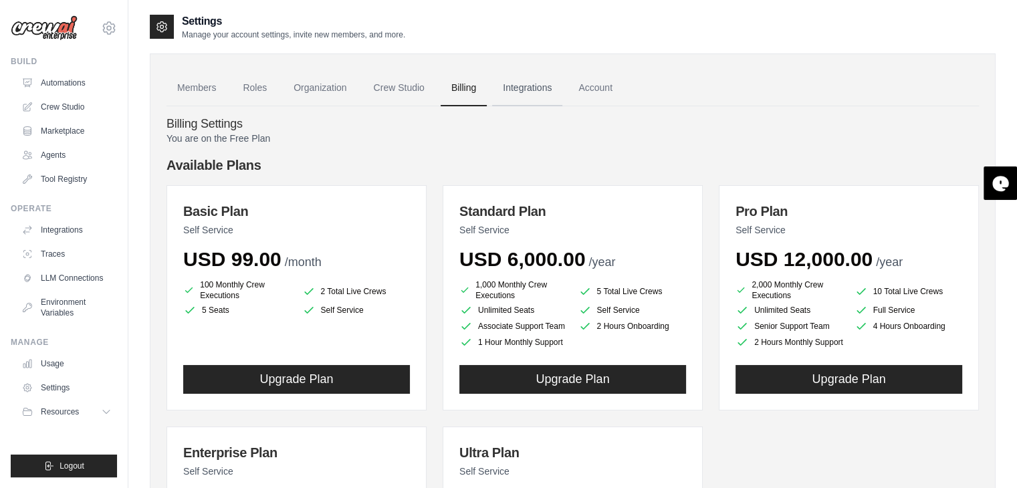 The height and width of the screenshot is (488, 1017). What do you see at coordinates (909, 292) in the screenshot?
I see `li: 10 Total Live Crews` at bounding box center [909, 292].